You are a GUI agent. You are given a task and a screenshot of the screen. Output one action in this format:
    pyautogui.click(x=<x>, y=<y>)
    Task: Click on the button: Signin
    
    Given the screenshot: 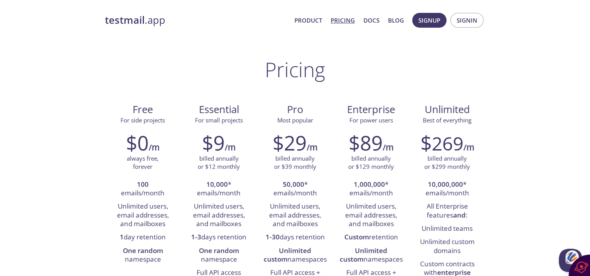 What is the action you would take?
    pyautogui.click(x=467, y=20)
    